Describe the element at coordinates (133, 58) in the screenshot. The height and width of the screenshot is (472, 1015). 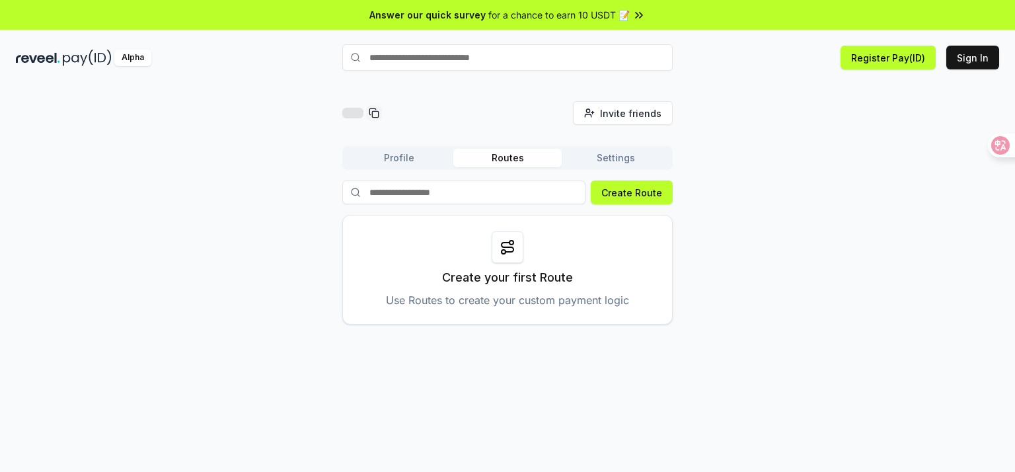
I see `div: Alpha` at that location.